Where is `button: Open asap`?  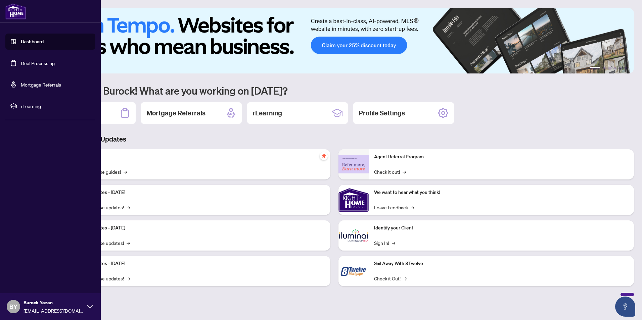
button: Open asap is located at coordinates (625, 307).